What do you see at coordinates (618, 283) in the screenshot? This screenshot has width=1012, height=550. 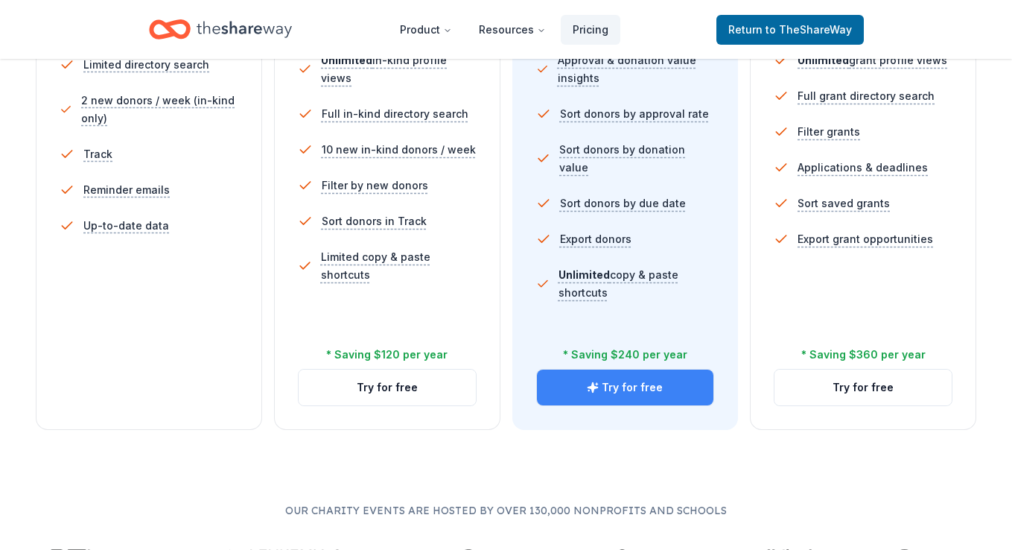 I see `span: copy & paste shortcuts` at bounding box center [618, 283].